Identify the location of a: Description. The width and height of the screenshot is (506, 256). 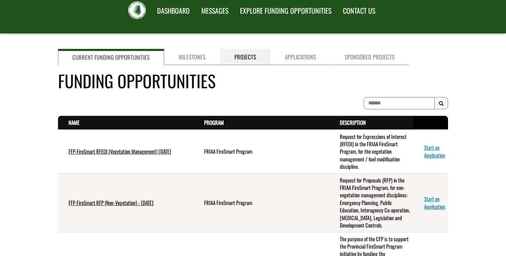
(353, 122).